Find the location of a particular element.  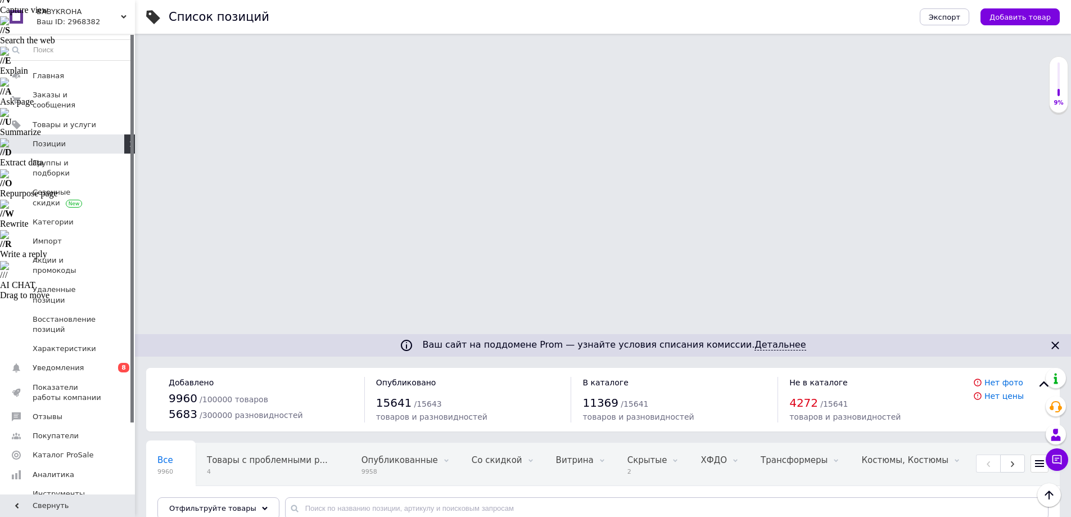

span: Покупатели is located at coordinates (56, 436).